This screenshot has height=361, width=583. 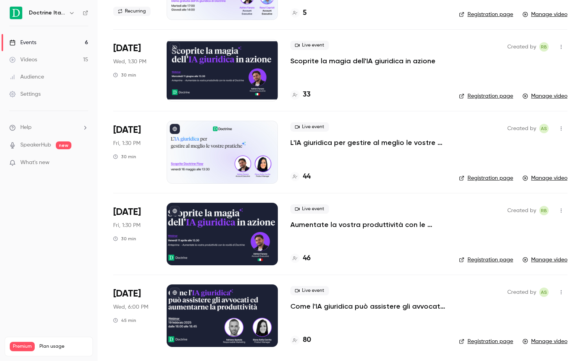 What do you see at coordinates (301, 95) in the screenshot?
I see `a: 33` at bounding box center [301, 95].